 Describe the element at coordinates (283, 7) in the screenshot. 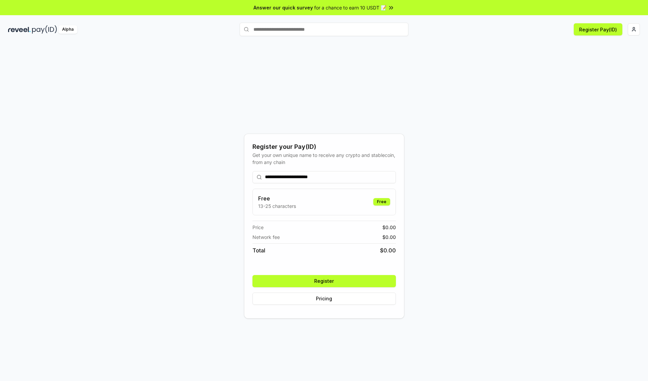

I see `span: Answer our quick survey` at that location.